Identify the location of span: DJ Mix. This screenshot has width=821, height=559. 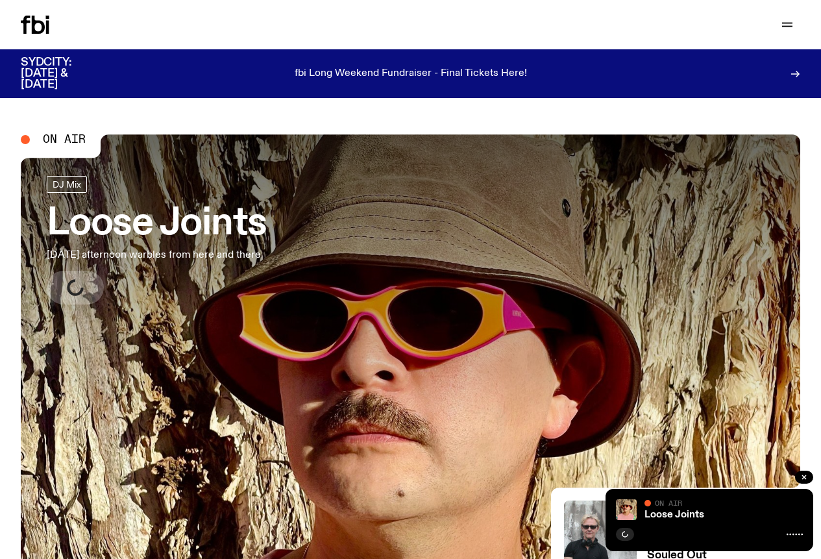
(67, 184).